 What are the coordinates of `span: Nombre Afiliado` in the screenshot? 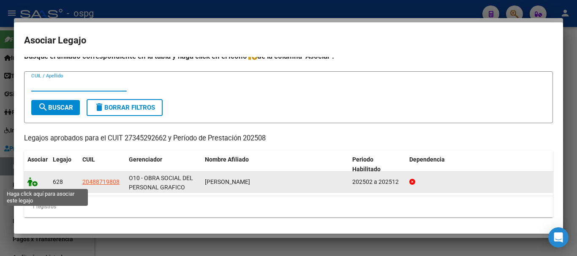 It's located at (227, 160).